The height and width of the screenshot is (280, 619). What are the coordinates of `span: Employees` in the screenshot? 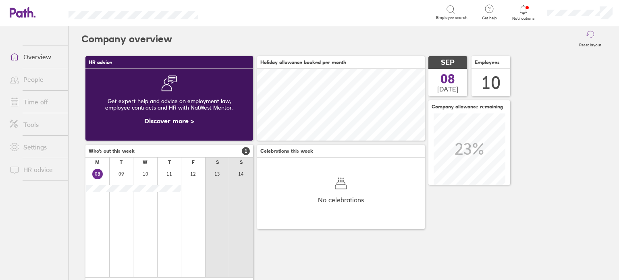 It's located at (487, 62).